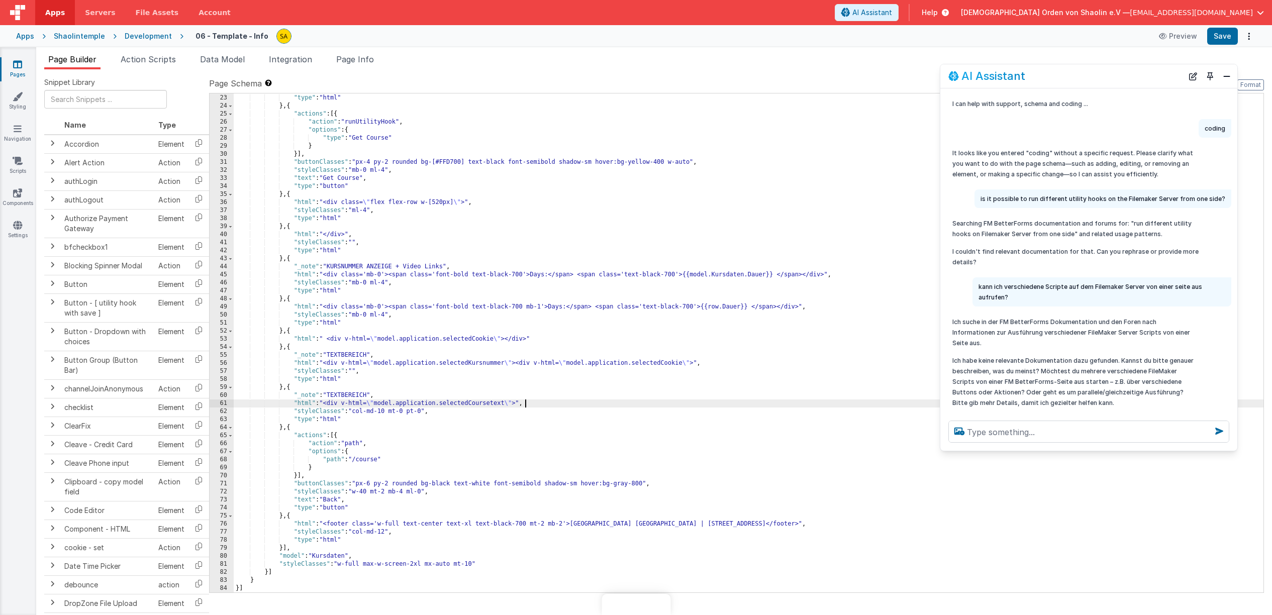 This screenshot has width=1272, height=615. What do you see at coordinates (222, 194) in the screenshot?
I see `div: 35` at bounding box center [222, 194].